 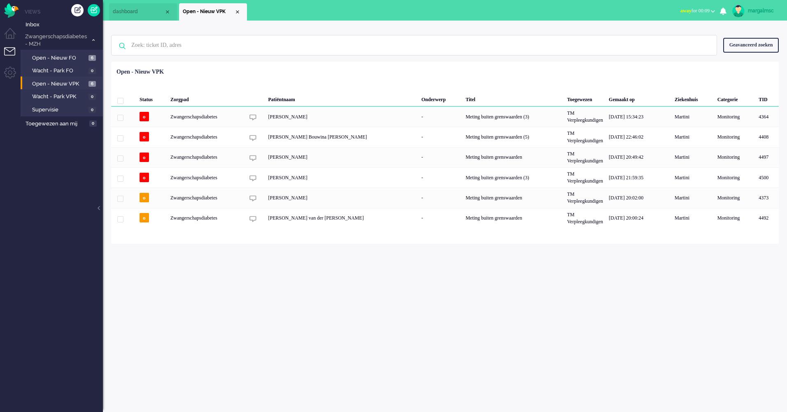 What do you see at coordinates (56, 40) in the screenshot?
I see `span: Zwangerschapsdiabetes - MZH` at bounding box center [56, 40].